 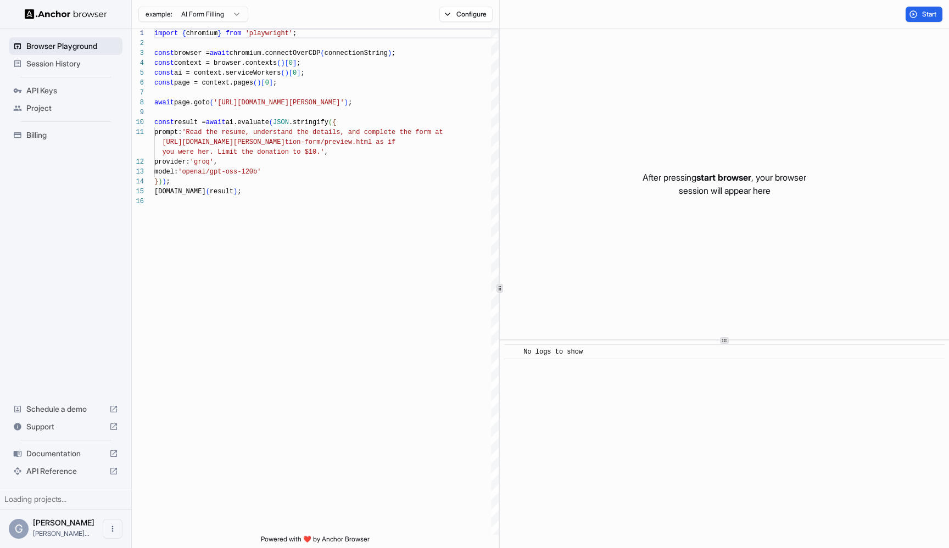 What do you see at coordinates (192, 53) in the screenshot?
I see `span: browser =` at bounding box center [192, 53].